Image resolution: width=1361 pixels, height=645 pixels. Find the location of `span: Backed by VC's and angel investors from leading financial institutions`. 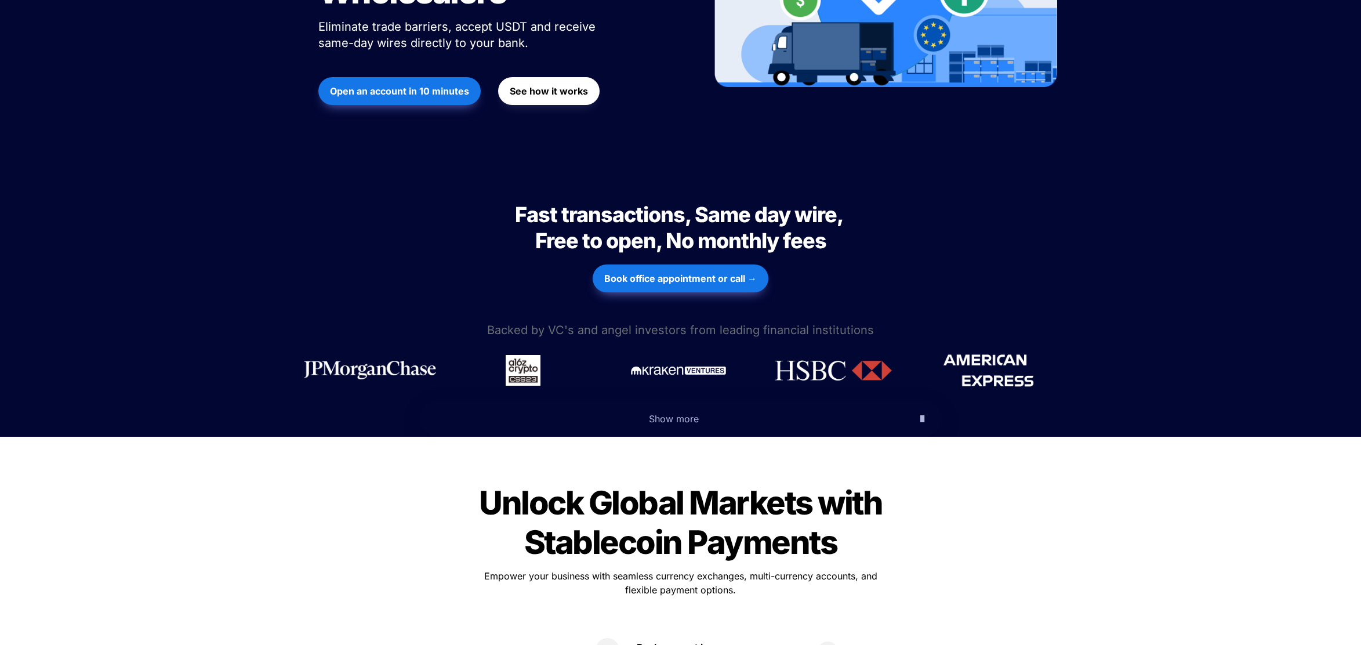

span: Backed by VC's and angel investors from leading financial institutions is located at coordinates (680, 330).